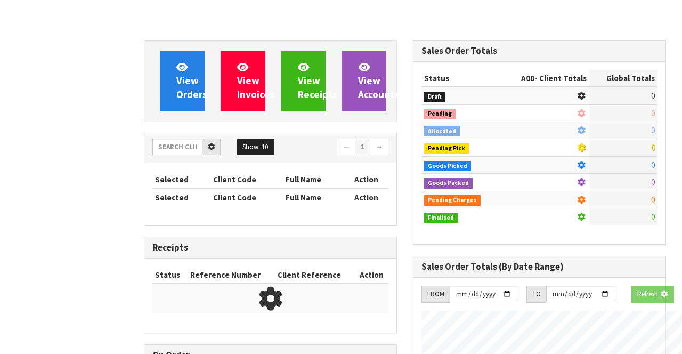  What do you see at coordinates (653, 294) in the screenshot?
I see `button: Refresh` at bounding box center [653, 294].